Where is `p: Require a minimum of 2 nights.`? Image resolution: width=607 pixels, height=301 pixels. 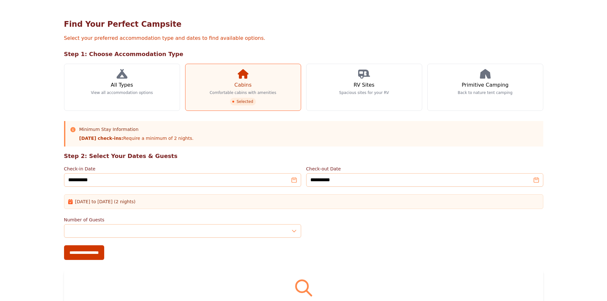
p: Require a minimum of 2 nights. is located at coordinates (136, 138).